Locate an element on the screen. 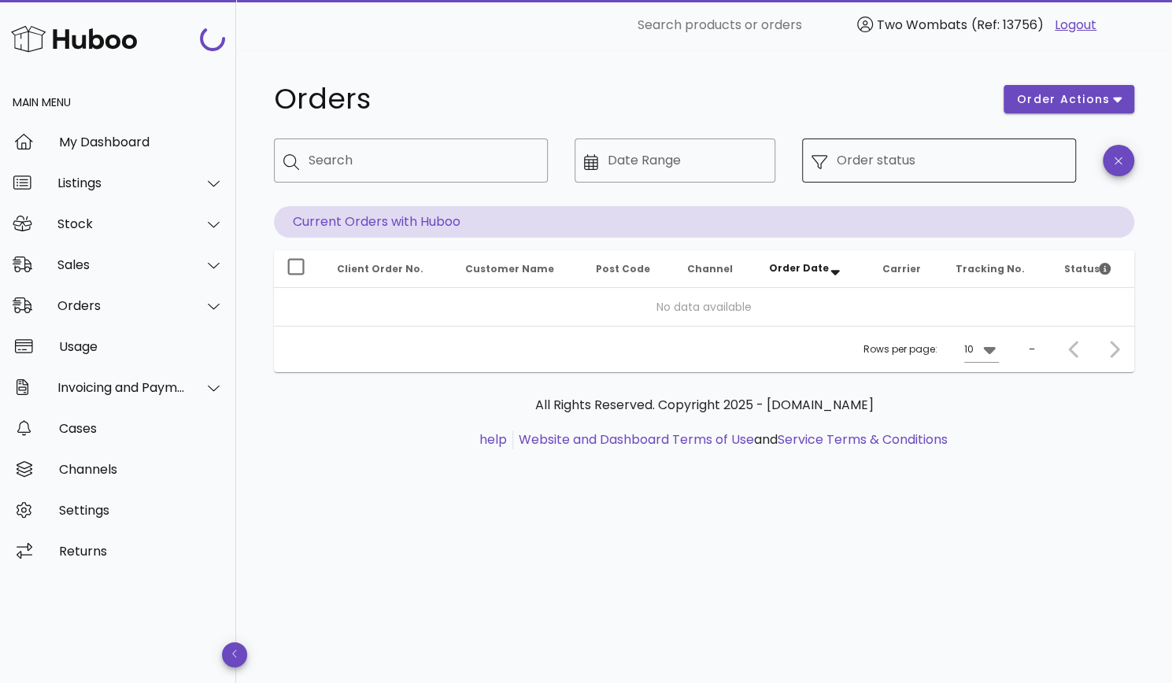 This screenshot has width=1172, height=683. div: Invoicing and Payments is located at coordinates (121, 387).